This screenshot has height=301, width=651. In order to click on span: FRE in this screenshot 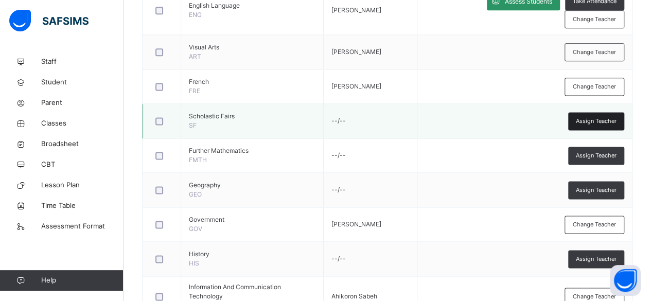, I will do `click(194, 91)`.